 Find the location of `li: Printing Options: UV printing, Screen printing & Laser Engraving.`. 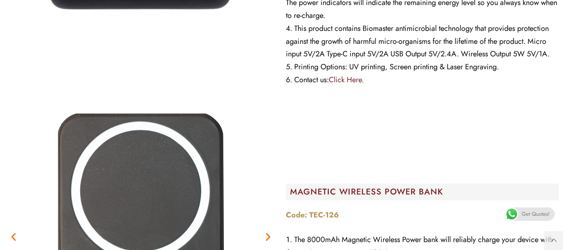

li: Printing Options: UV printing, Screen printing & Laser Engraving. is located at coordinates (422, 67).